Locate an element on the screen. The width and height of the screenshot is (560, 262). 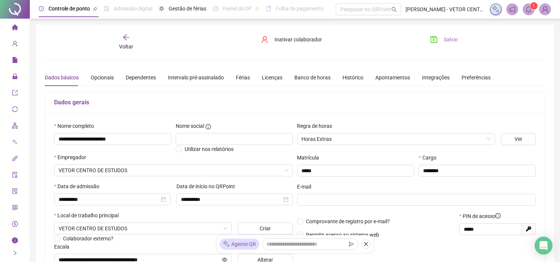
div: Licenças is located at coordinates (272, 78).